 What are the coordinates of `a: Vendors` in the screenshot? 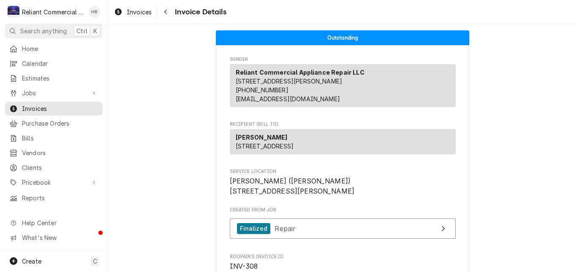 It's located at (54, 153).